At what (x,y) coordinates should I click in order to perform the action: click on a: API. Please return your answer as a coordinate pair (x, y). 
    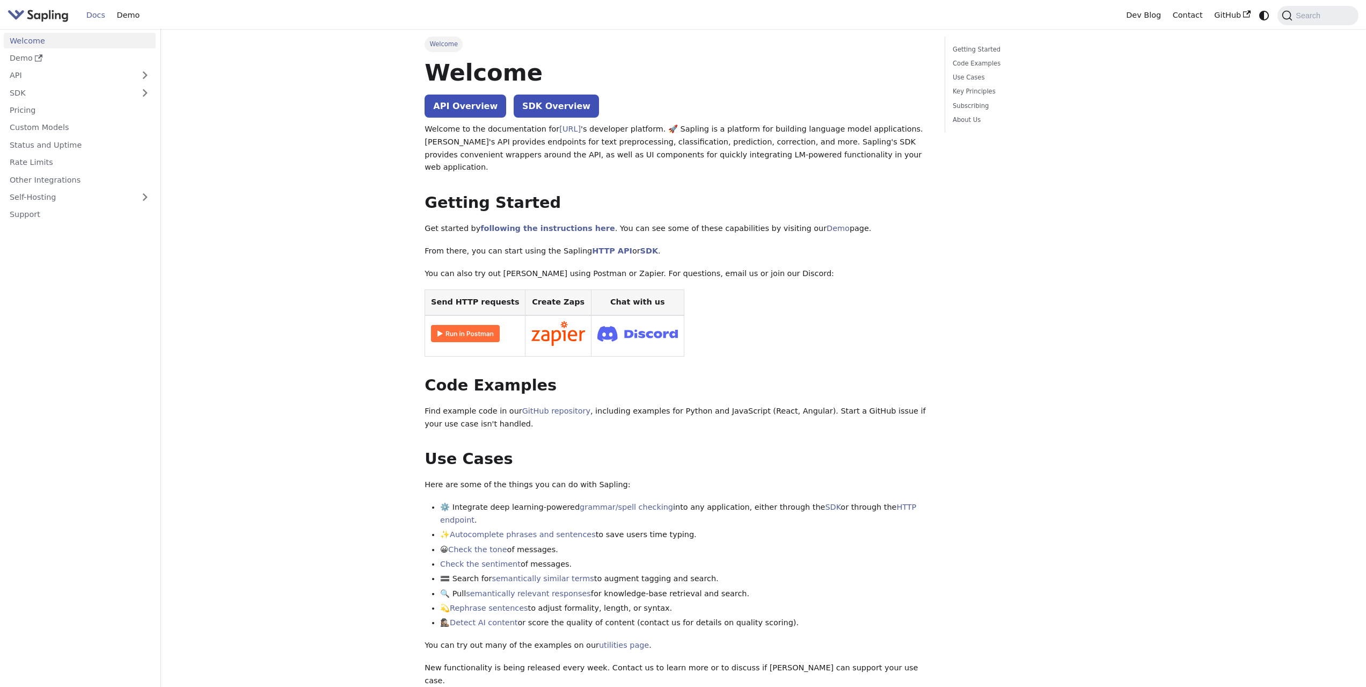
    Looking at the image, I should click on (69, 75).